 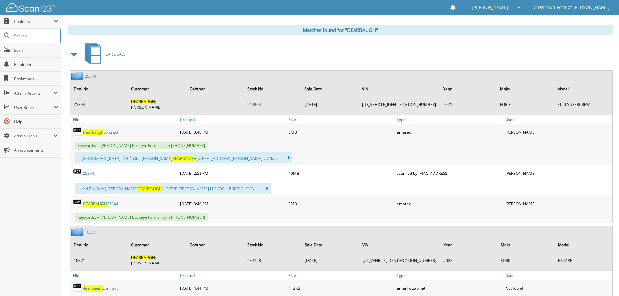 I want to click on td: 2023, so click(x=469, y=260).